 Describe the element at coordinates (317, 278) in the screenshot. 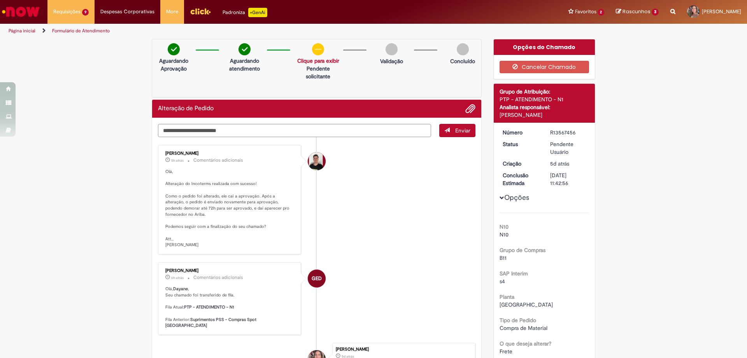

I see `span: GED` at that location.